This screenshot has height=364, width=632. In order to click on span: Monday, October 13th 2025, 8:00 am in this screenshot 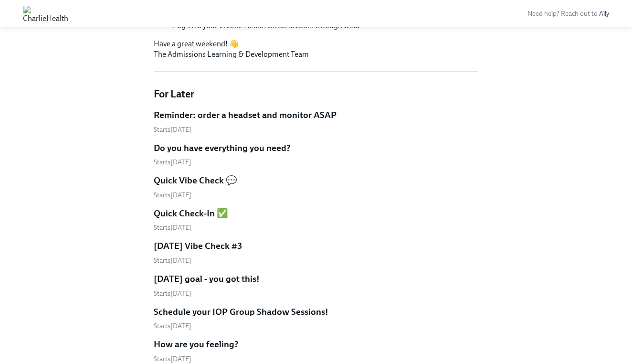, I will do `click(172, 129)`.